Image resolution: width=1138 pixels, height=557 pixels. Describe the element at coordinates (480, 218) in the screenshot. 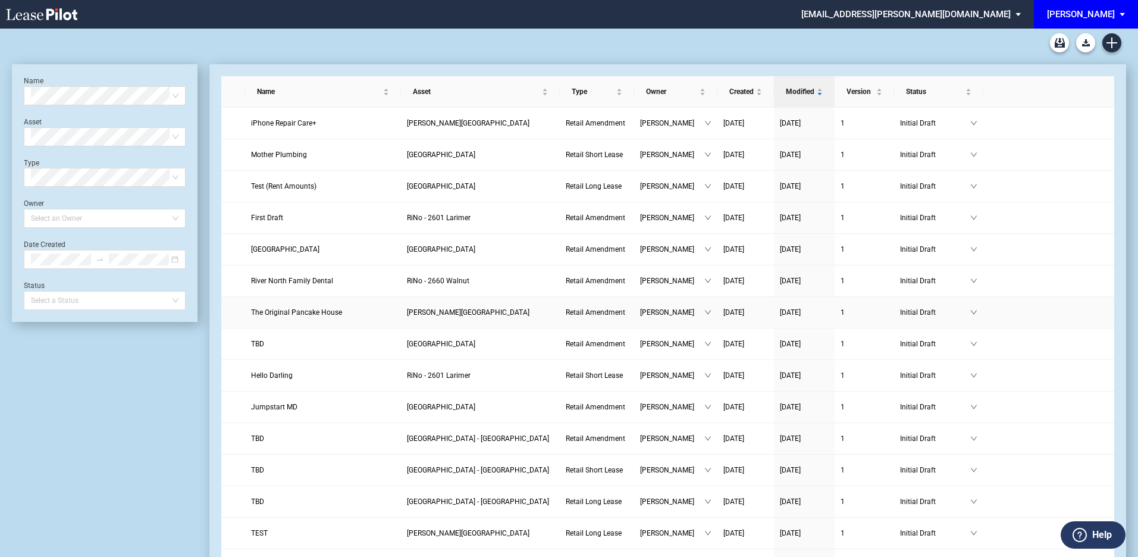

I see `a: RiNo - 2601 Larimer` at that location.